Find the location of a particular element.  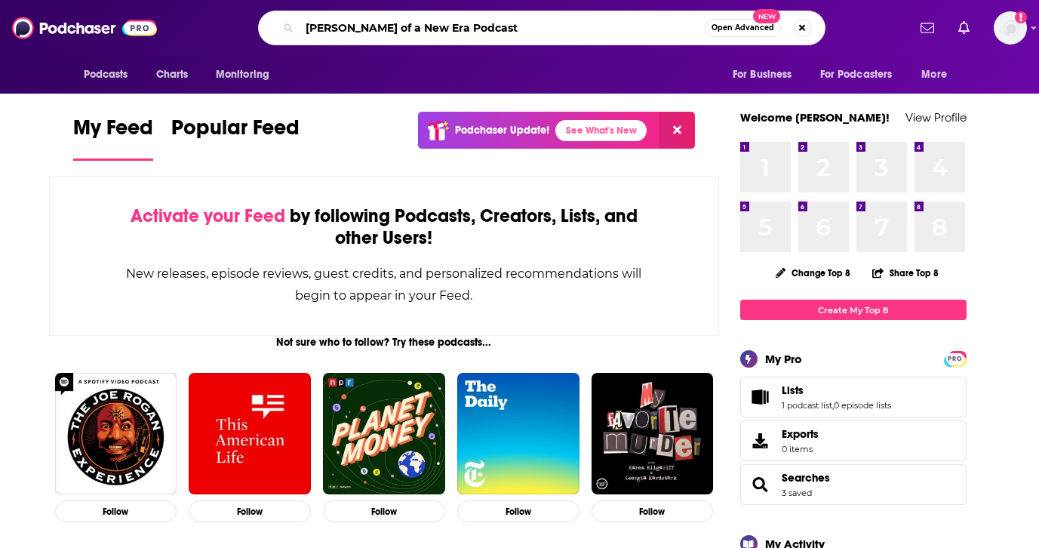

div: by following Podcasts, Creators, Lists, and other Users! is located at coordinates (384, 227).